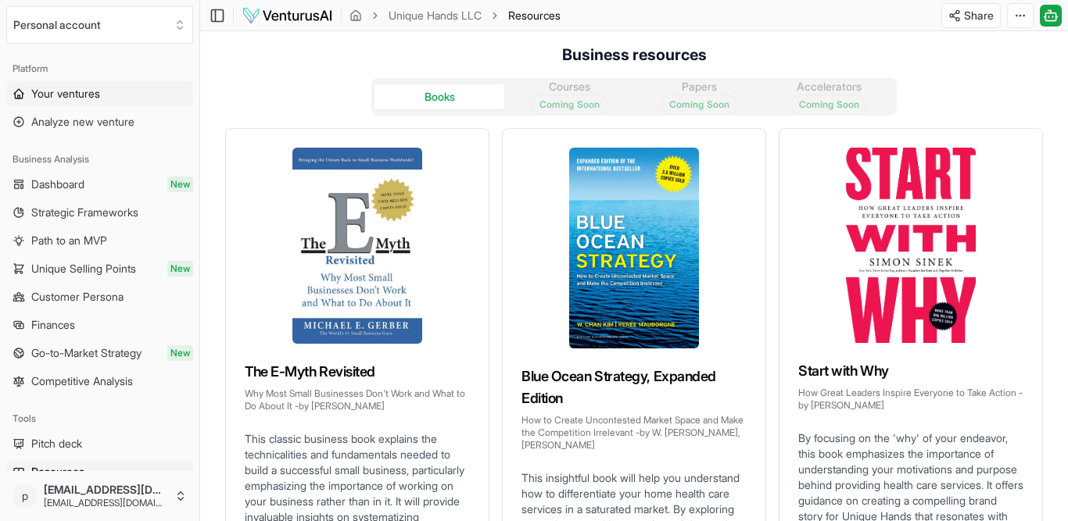 The height and width of the screenshot is (521, 1068). What do you see at coordinates (99, 381) in the screenshot?
I see `a: Competitive Analysis` at bounding box center [99, 381].